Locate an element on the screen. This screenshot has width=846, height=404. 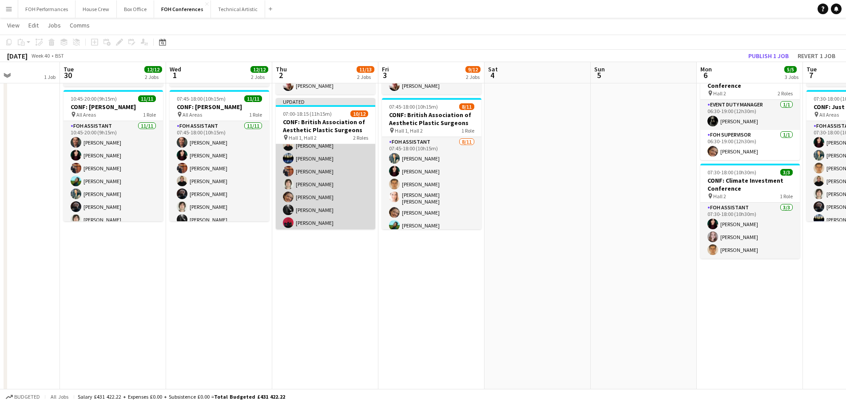
span: Comms is located at coordinates (79, 25).